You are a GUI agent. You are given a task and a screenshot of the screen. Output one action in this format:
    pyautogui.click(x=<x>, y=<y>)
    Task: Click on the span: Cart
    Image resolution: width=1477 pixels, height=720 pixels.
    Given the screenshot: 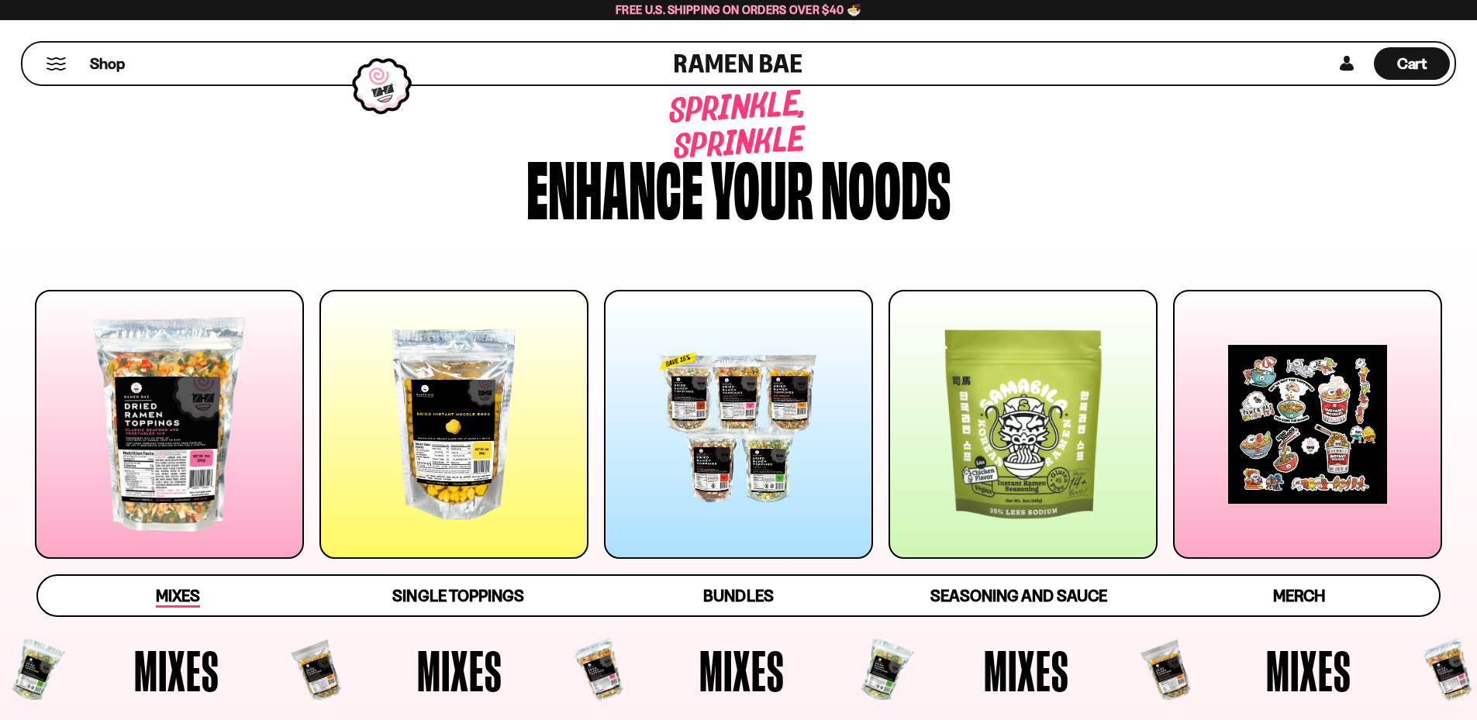 What is the action you would take?
    pyautogui.click(x=1412, y=64)
    